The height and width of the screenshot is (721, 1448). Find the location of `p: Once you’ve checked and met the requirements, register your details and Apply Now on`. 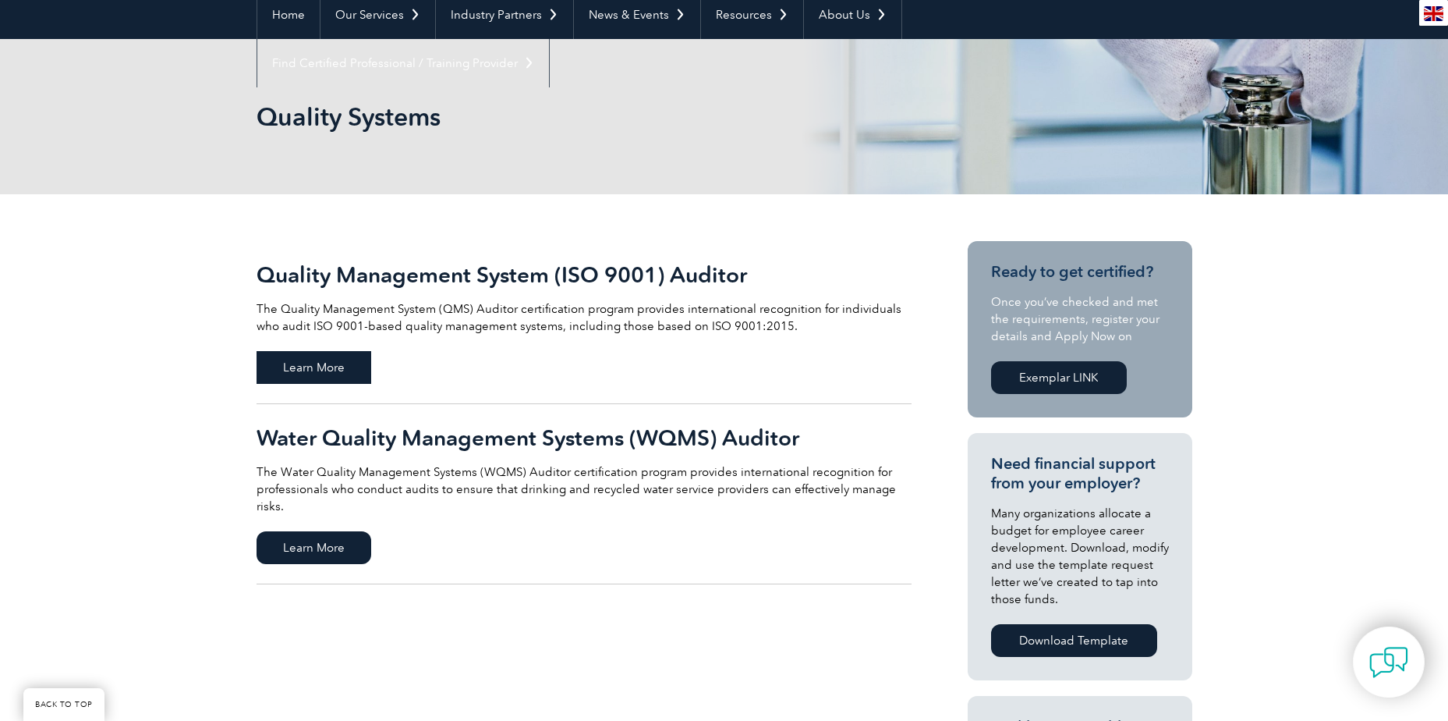

p: Once you’ve checked and met the requirements, register your details and Apply Now on is located at coordinates (1080, 319).